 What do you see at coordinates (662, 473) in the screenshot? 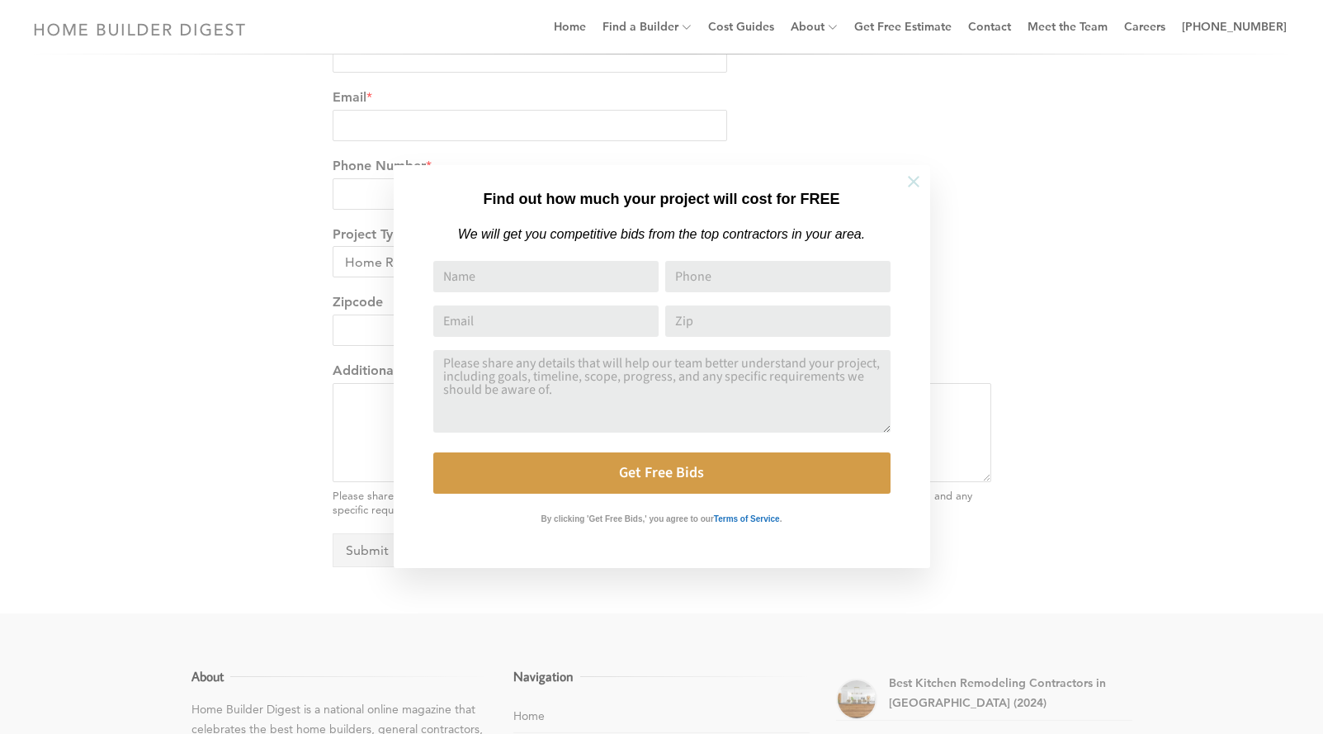
I see `button: Get Free Bids` at bounding box center [662, 473].